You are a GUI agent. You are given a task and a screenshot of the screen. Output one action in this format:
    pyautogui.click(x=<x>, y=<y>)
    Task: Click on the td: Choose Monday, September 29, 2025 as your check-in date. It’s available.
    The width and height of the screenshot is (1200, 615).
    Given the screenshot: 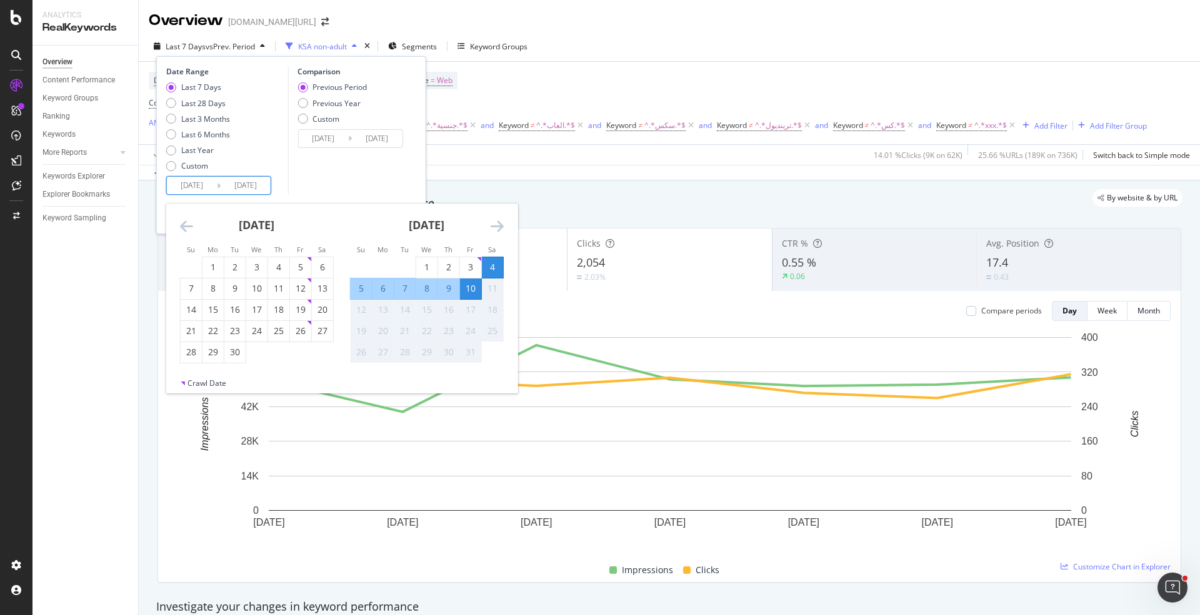 What is the action you would take?
    pyautogui.click(x=212, y=352)
    